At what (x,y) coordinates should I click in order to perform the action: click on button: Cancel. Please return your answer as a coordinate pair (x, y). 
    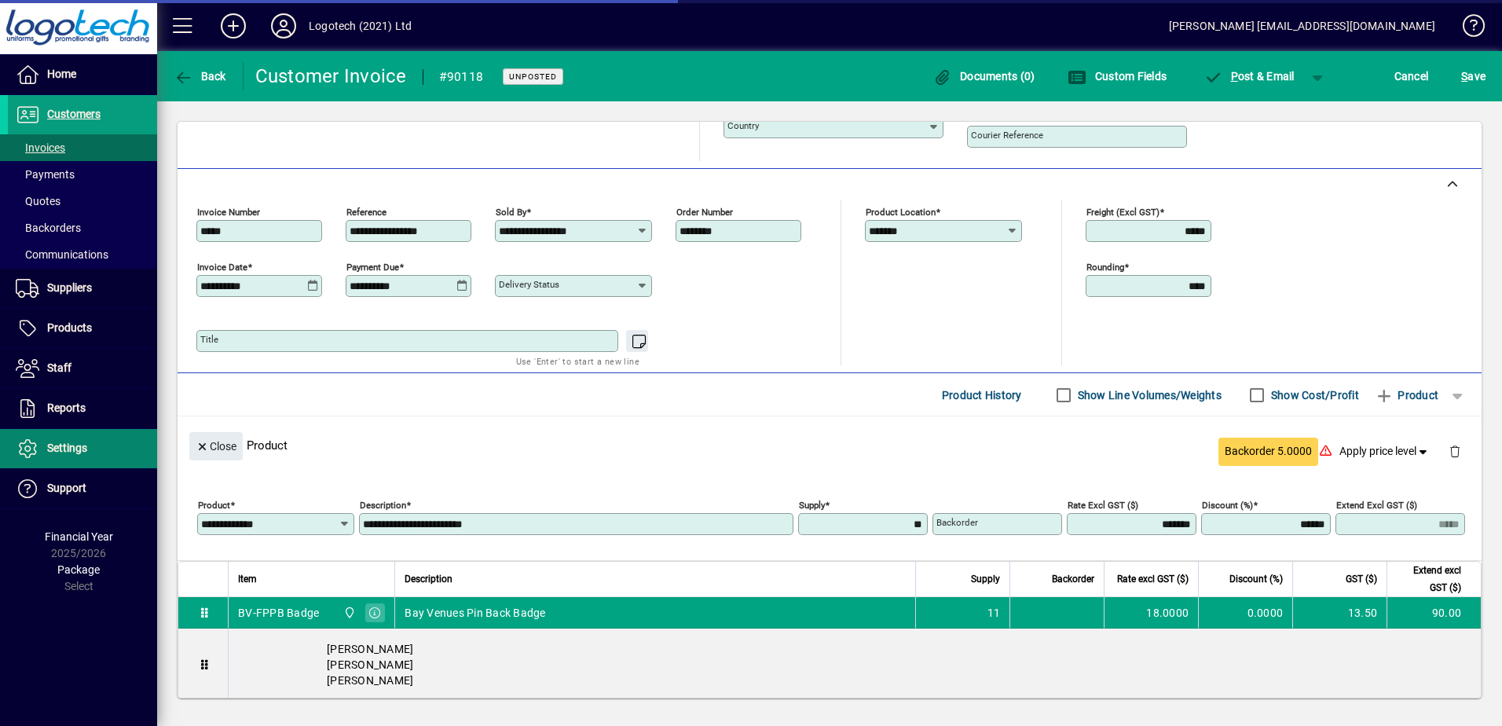
    Looking at the image, I should click on (1412, 76).